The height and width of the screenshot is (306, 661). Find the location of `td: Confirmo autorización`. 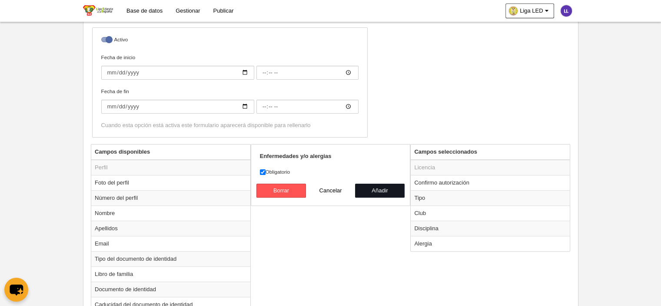

td: Confirmo autorización is located at coordinates (490, 182).